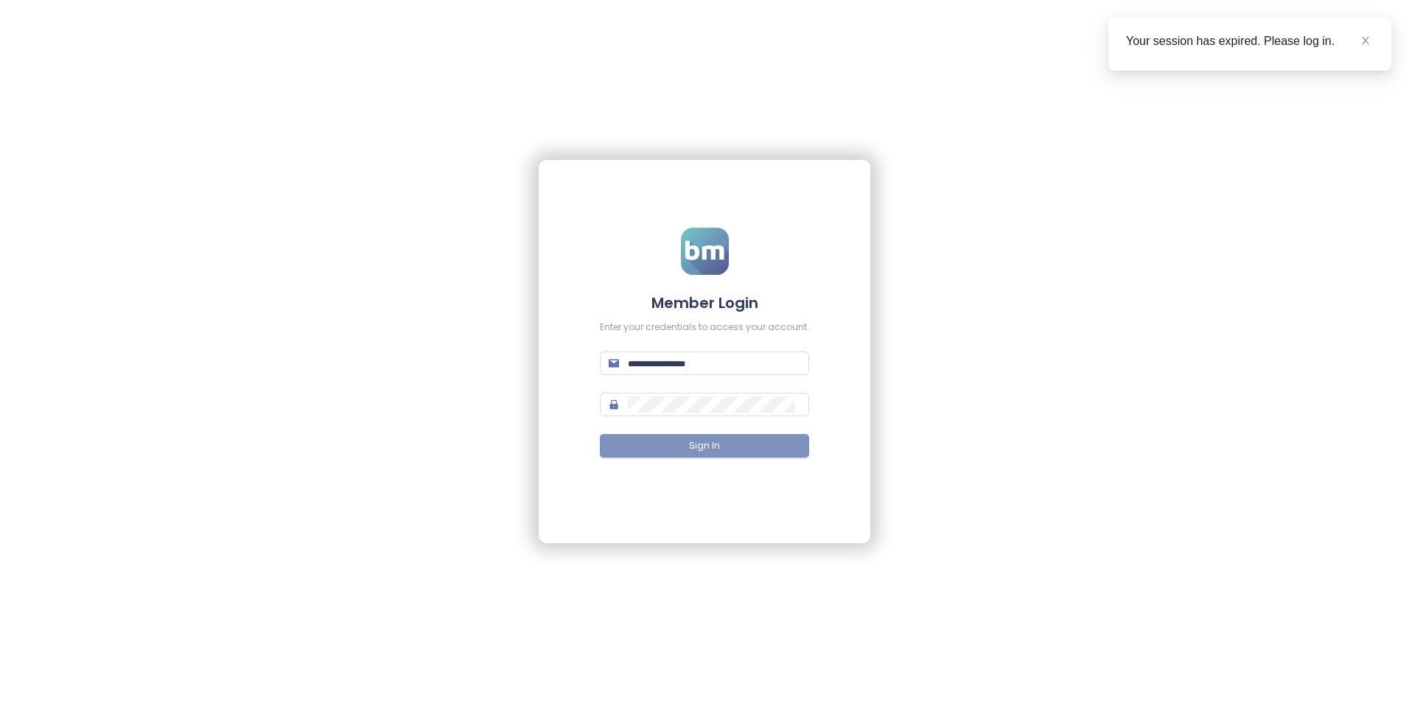 This screenshot has width=1409, height=703. What do you see at coordinates (705, 446) in the screenshot?
I see `button: Sign In` at bounding box center [705, 446].